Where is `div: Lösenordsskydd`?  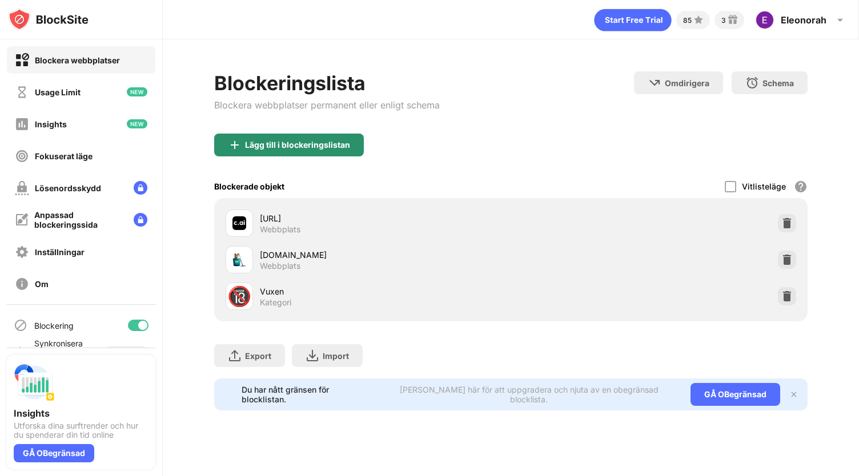 div: Lösenordsskydd is located at coordinates (68, 188).